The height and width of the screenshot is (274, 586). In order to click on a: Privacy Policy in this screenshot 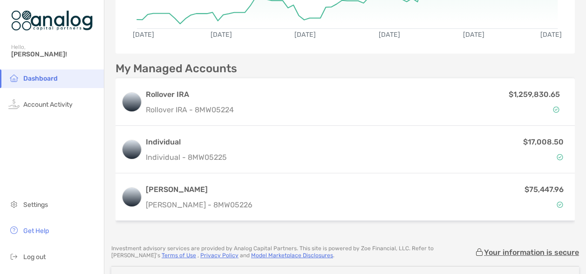, I will do `click(219, 255)`.